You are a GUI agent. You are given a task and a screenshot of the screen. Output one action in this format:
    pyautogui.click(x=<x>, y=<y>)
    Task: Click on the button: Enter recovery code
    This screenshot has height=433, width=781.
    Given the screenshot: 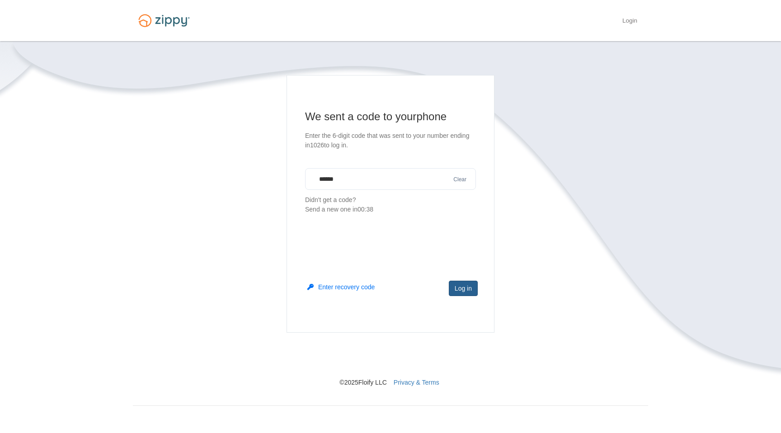 What is the action you would take?
    pyautogui.click(x=341, y=287)
    